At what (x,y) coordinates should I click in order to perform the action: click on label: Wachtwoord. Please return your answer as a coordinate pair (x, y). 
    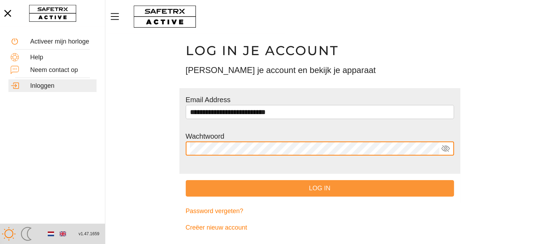
    Looking at the image, I should click on (205, 136).